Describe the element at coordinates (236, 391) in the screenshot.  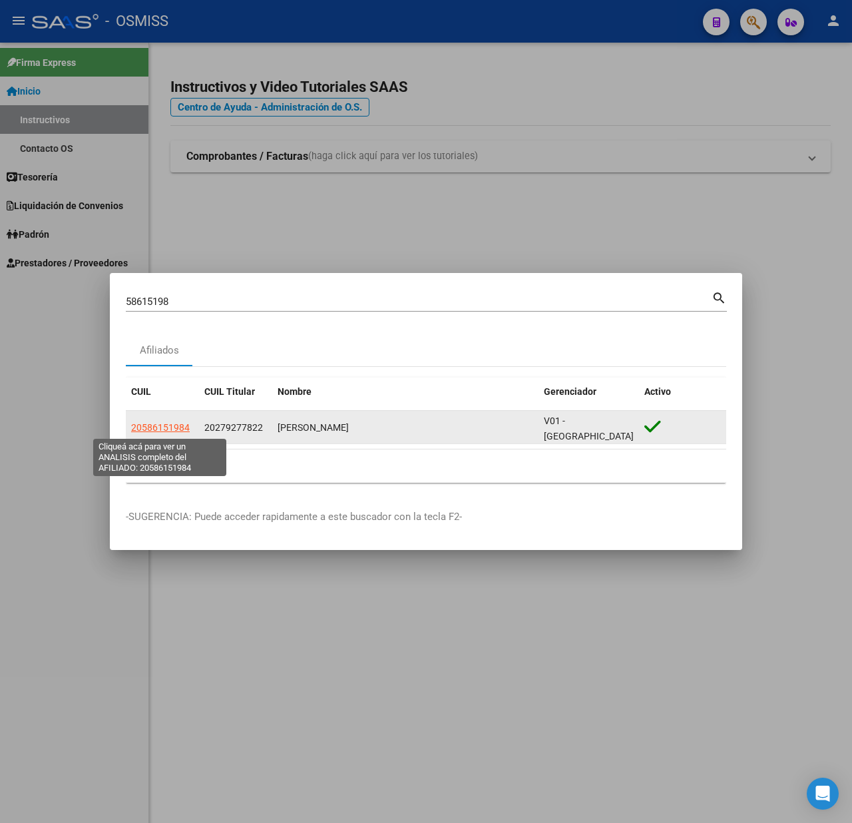
I see `datatable-header-cell: CUIL Titular` at that location.